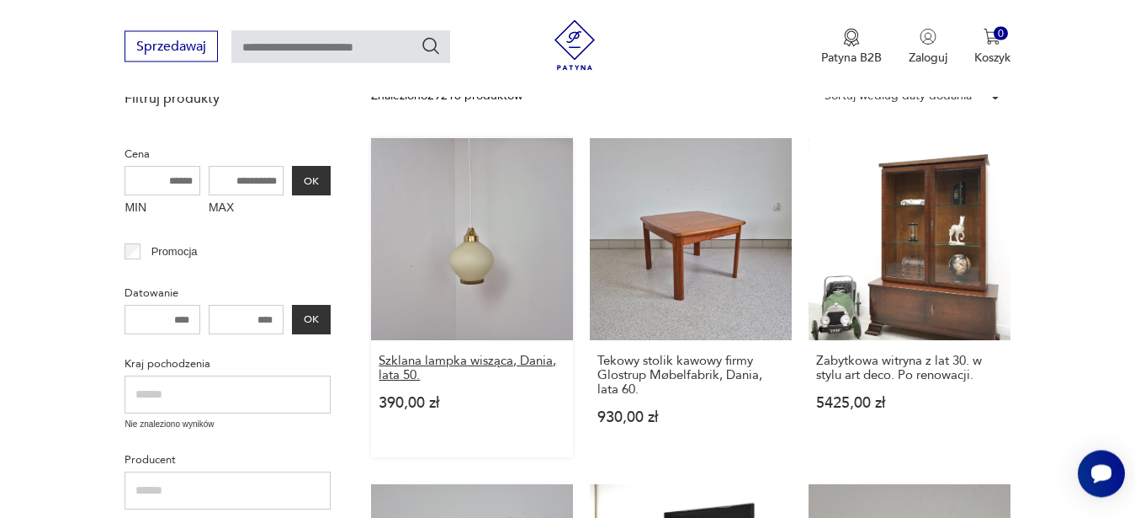 Image resolution: width=1135 pixels, height=518 pixels. What do you see at coordinates (174, 252) in the screenshot?
I see `p: Promocja` at bounding box center [174, 252].